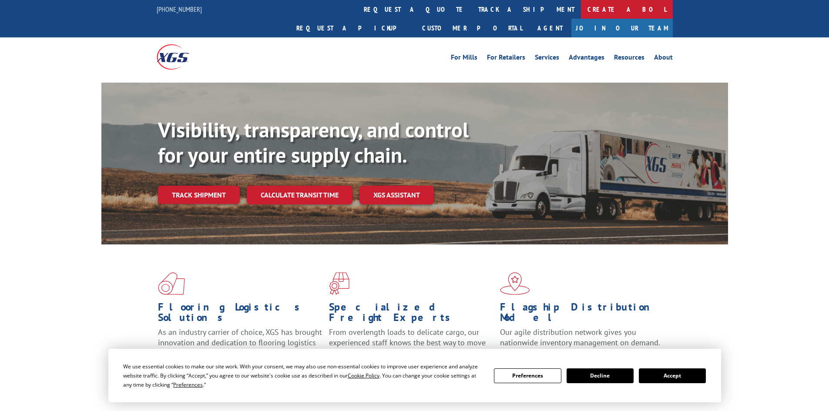 This screenshot has height=411, width=829. Describe the element at coordinates (240, 315) in the screenshot. I see `h1: Flooring Logistics Solutions` at that location.